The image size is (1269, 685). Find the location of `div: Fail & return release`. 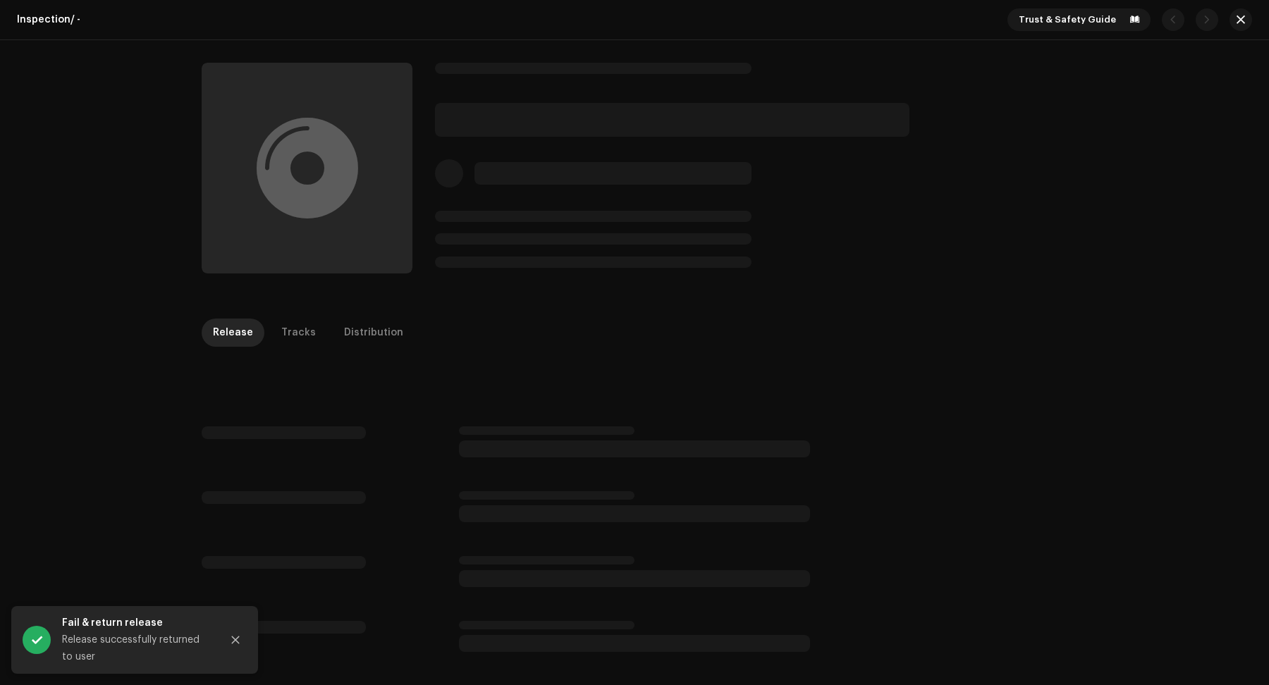

div: Fail & return release is located at coordinates (136, 623).